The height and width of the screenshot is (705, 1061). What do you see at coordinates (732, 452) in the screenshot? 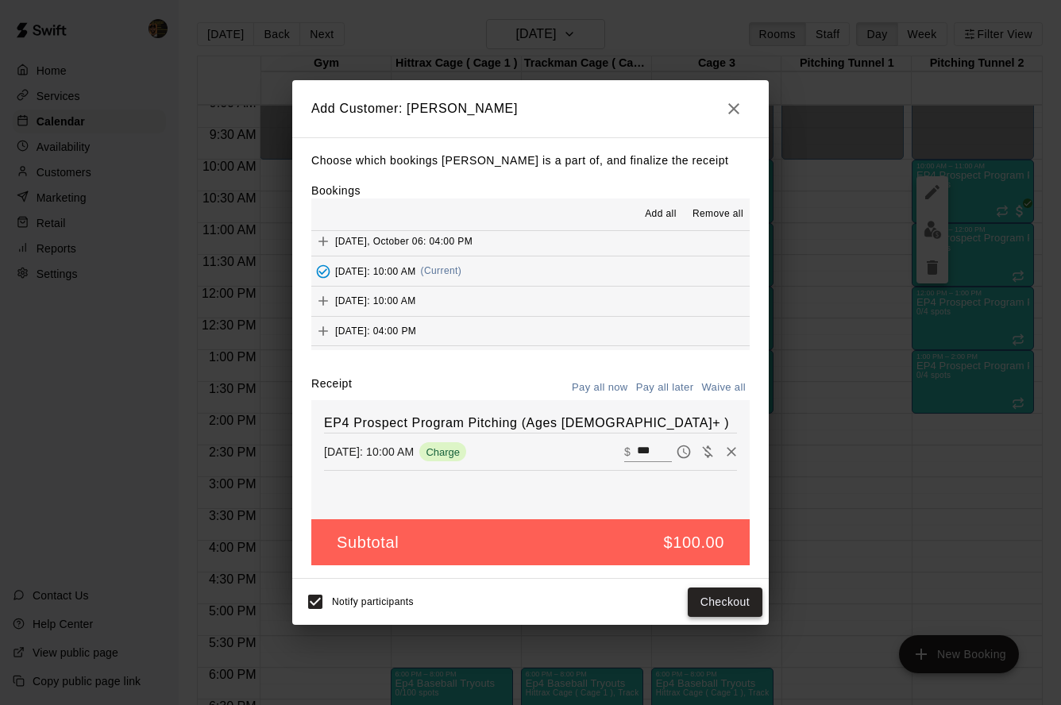
I see `button: Remove` at bounding box center [732, 452].